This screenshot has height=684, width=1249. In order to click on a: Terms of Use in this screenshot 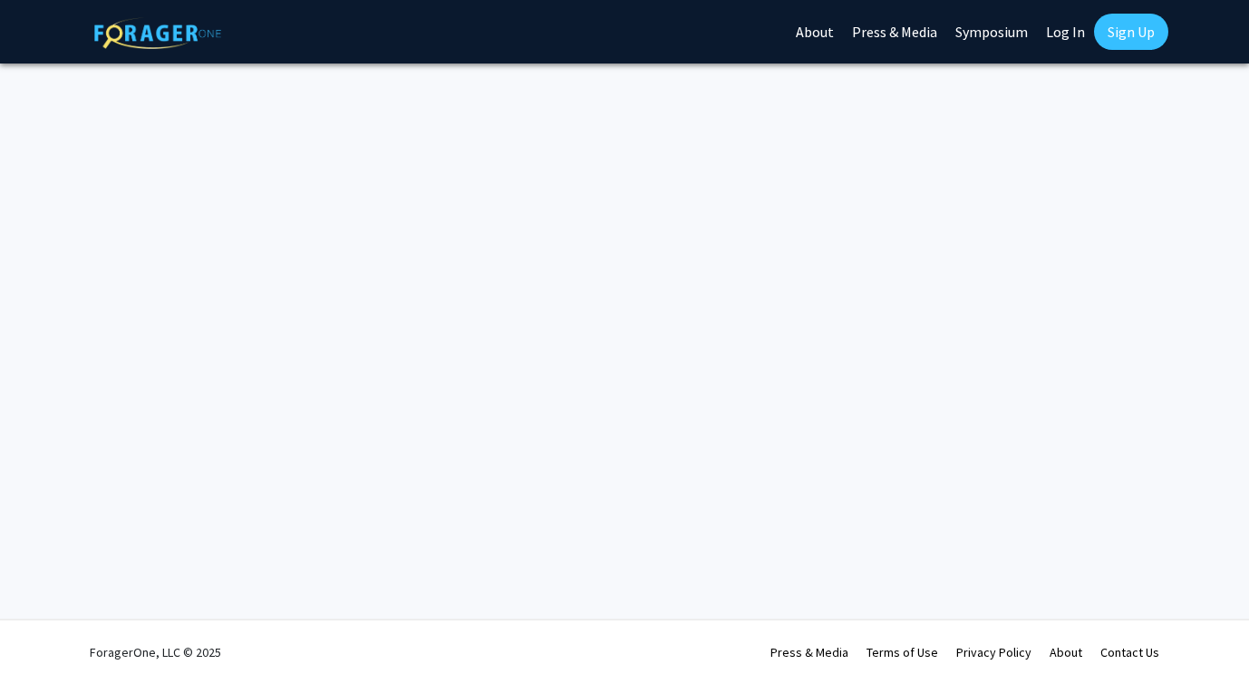, I will do `click(902, 652)`.